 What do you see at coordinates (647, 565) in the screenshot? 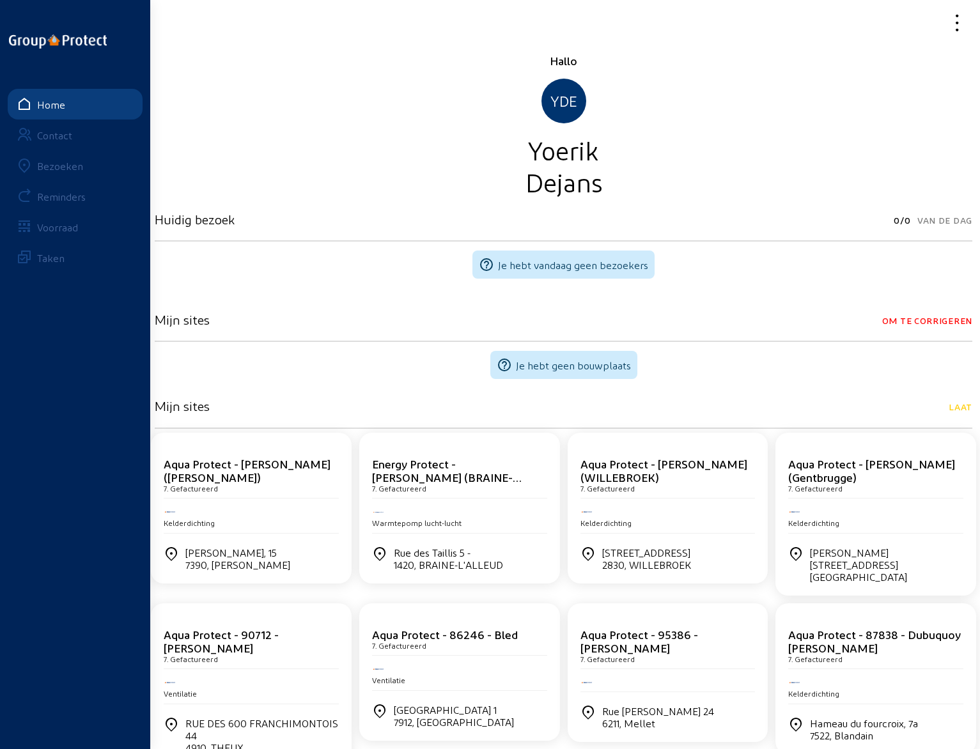
I see `div: 2830, WILLEBROEK` at bounding box center [647, 565].